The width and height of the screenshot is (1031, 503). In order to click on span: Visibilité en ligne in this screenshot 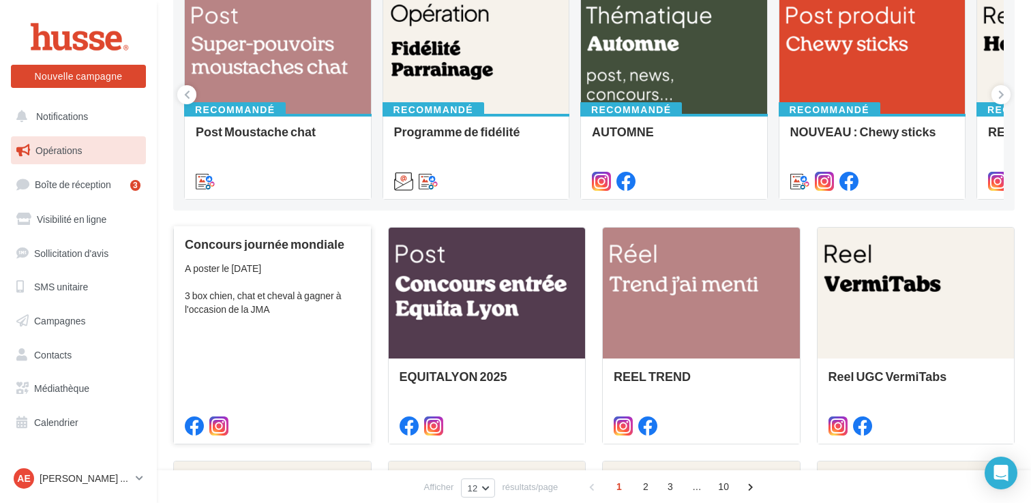, I will do `click(72, 219)`.